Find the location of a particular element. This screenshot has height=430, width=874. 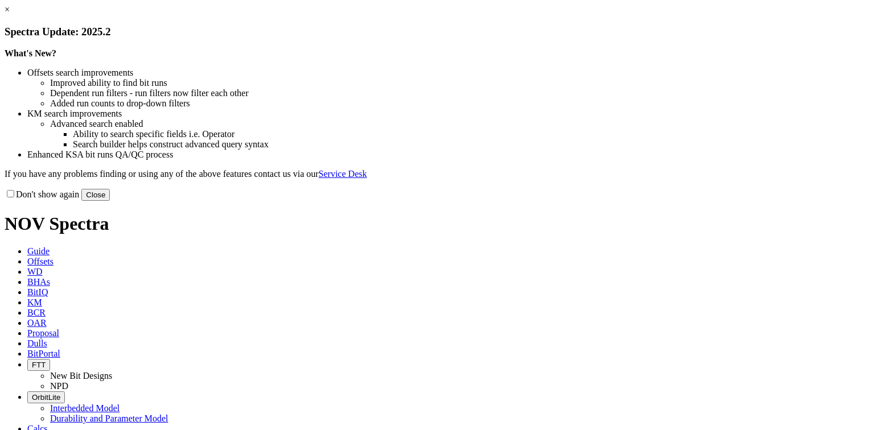

input: Don't show again is located at coordinates (10, 194).